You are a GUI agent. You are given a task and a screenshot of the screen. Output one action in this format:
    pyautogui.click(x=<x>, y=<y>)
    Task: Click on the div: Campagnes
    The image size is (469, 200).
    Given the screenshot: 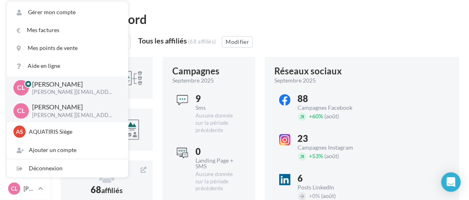 What is the action you would take?
    pyautogui.click(x=196, y=71)
    